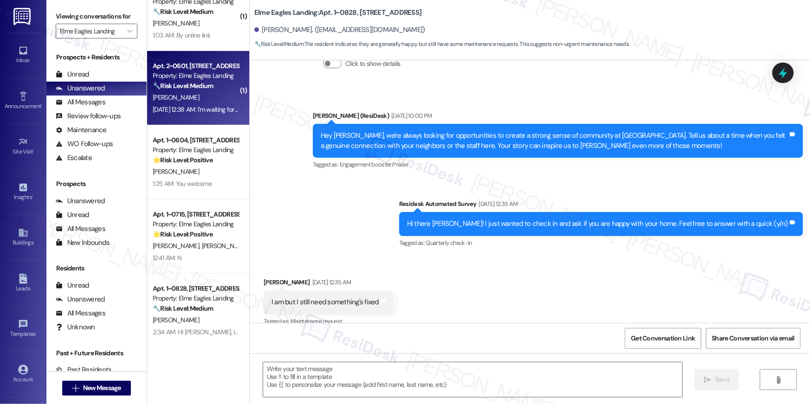 This screenshot has width=810, height=404. What do you see at coordinates (102, 388) in the screenshot?
I see `span: New Message` at bounding box center [102, 388].